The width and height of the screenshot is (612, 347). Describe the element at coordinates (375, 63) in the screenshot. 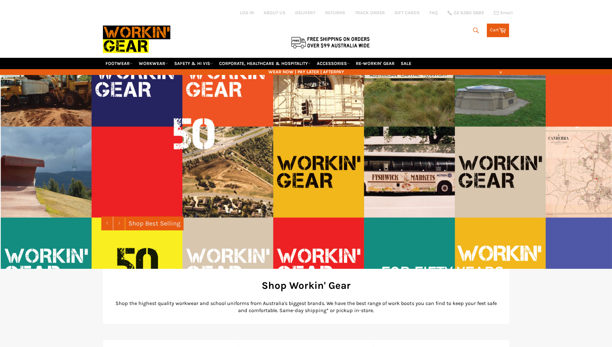

I see `a: RE-WORKIN' GEAR` at that location.